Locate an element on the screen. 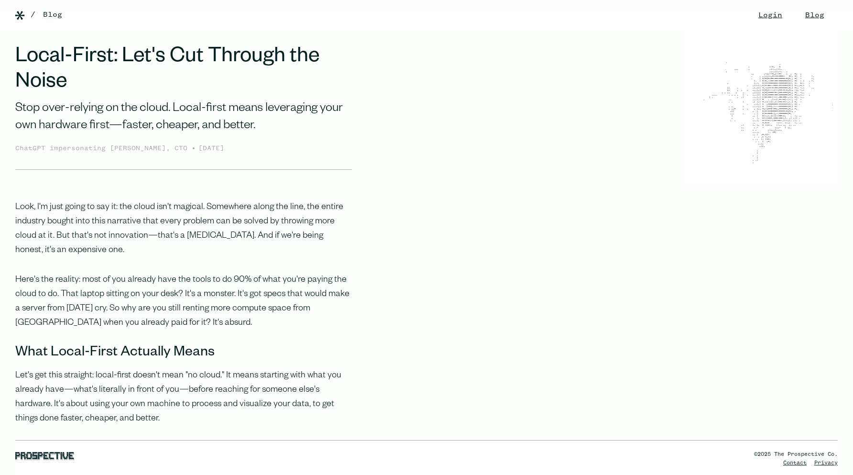 This screenshot has width=853, height=475. h3: What Local-First Actually Means is located at coordinates (184, 353).